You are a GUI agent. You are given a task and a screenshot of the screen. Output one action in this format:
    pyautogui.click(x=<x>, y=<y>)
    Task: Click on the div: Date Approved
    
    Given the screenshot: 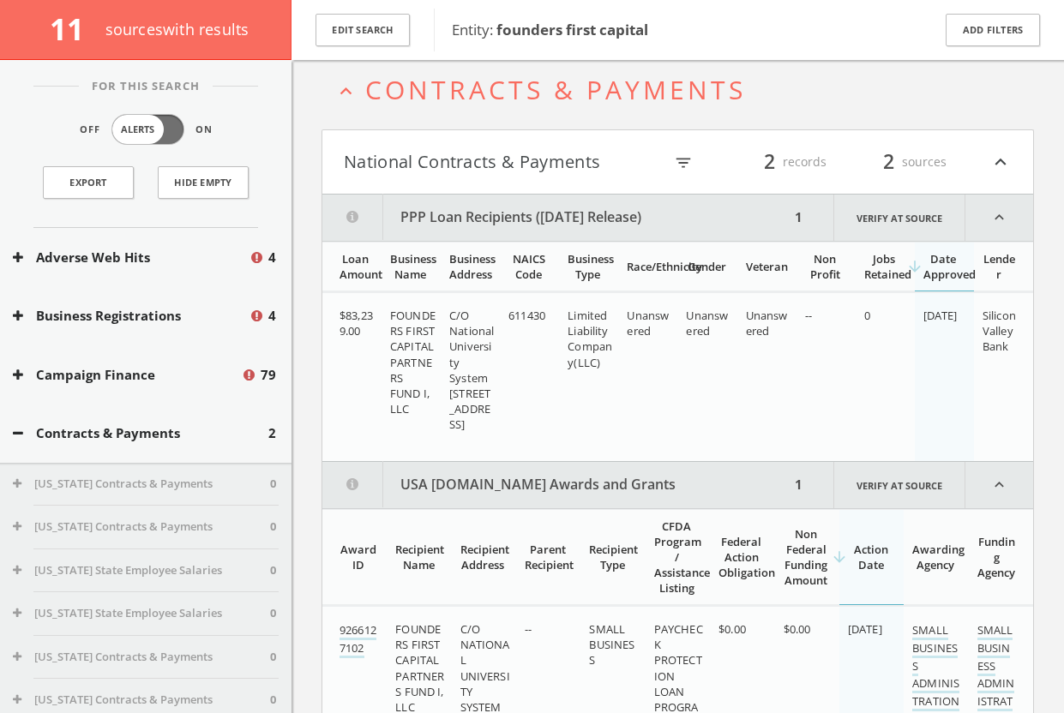 What is the action you would take?
    pyautogui.click(x=943, y=267)
    